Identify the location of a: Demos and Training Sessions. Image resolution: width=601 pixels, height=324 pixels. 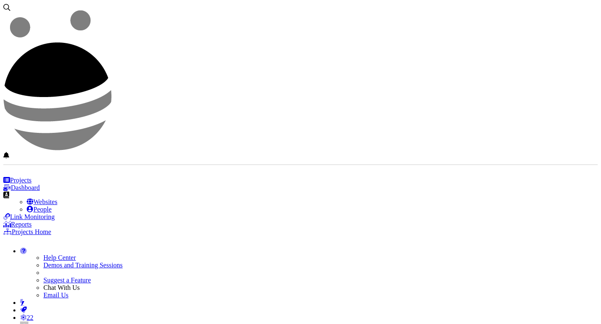
(83, 265).